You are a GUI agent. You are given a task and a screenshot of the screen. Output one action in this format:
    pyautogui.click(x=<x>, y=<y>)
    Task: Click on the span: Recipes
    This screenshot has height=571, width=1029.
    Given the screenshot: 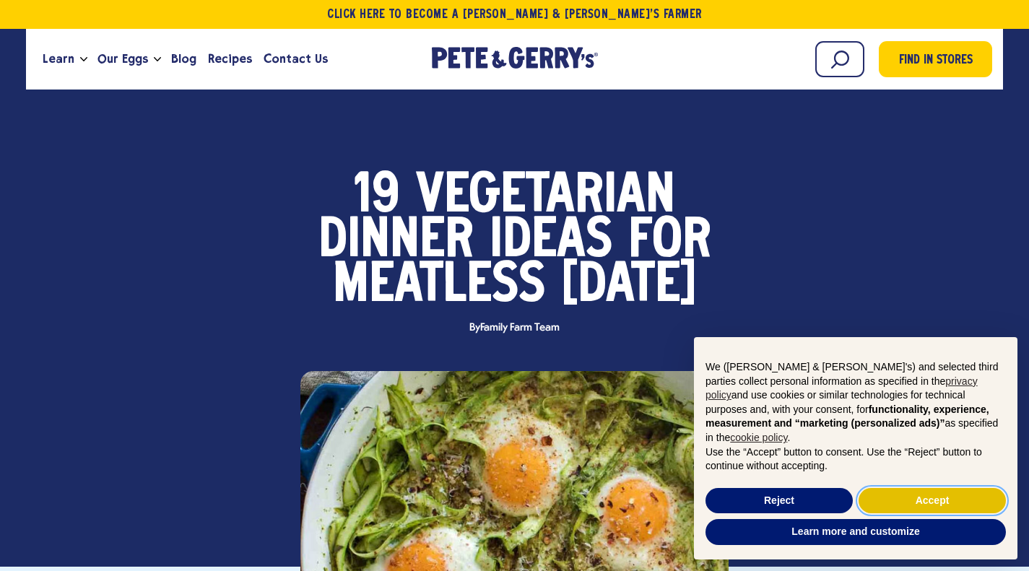 What is the action you would take?
    pyautogui.click(x=230, y=59)
    